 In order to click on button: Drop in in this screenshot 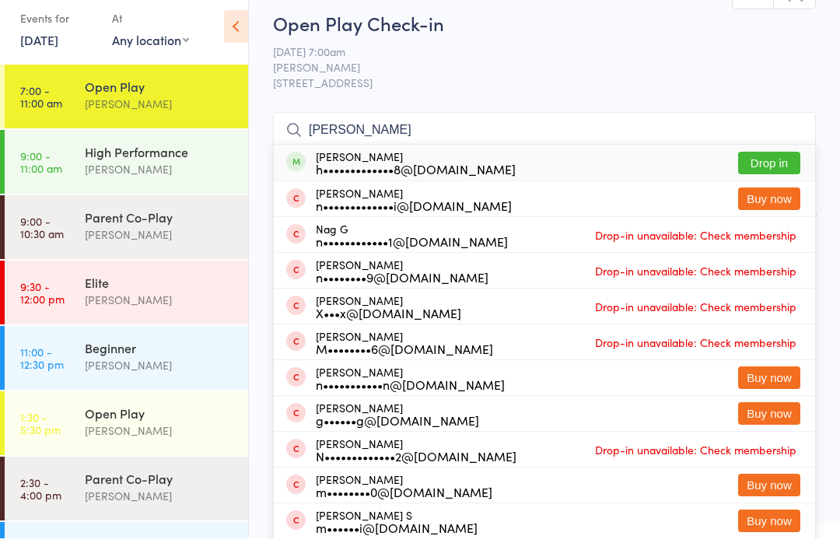, I will do `click(769, 174)`.